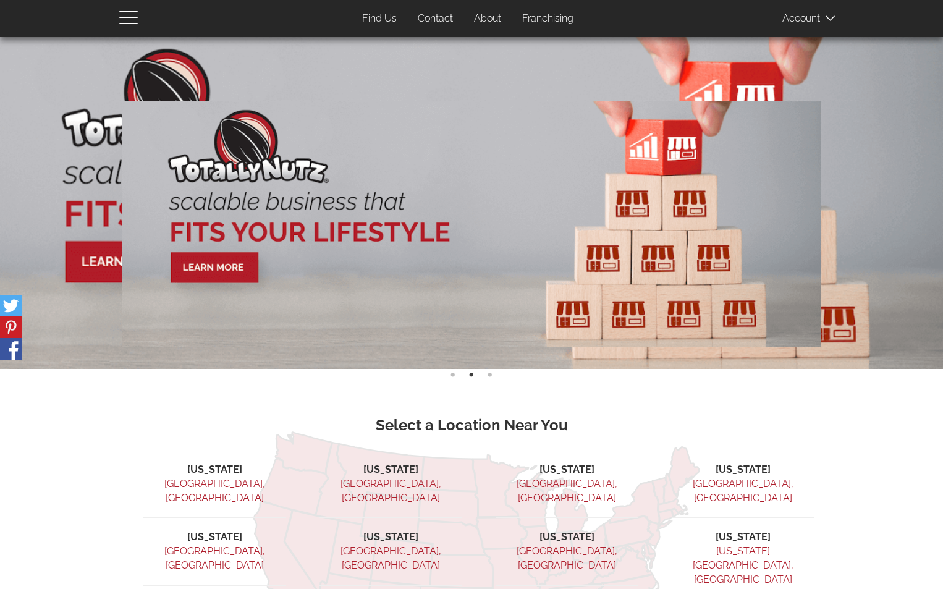 This screenshot has width=943, height=589. I want to click on a: About, so click(488, 19).